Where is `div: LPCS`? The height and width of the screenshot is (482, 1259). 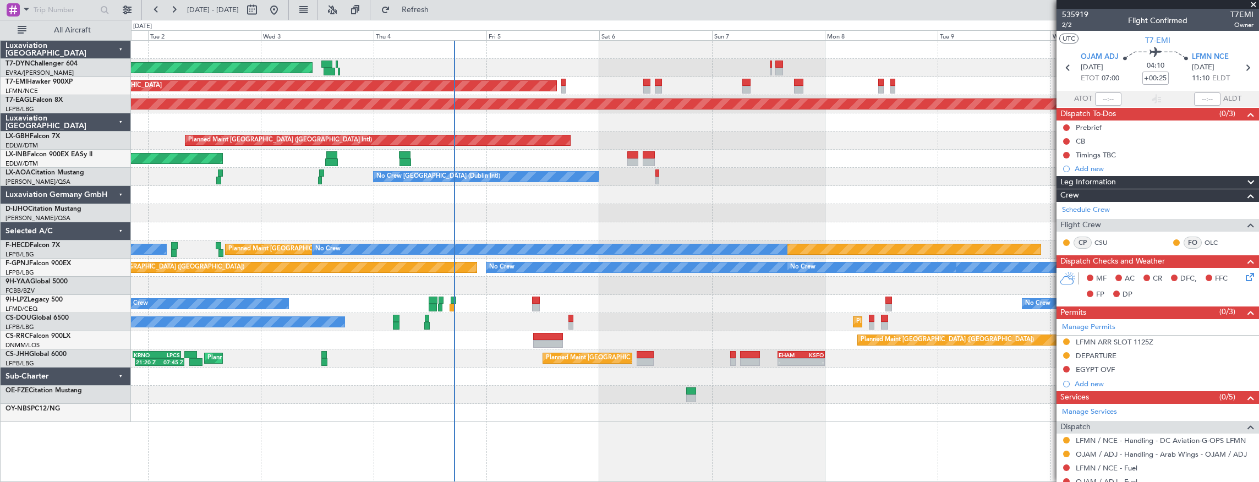 div: LPCS is located at coordinates (168, 355).